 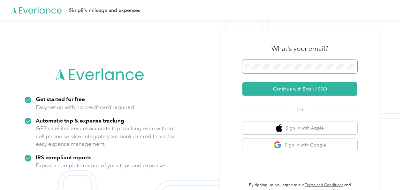 I want to click on p: Easy set up with no credit card required, so click(x=85, y=107).